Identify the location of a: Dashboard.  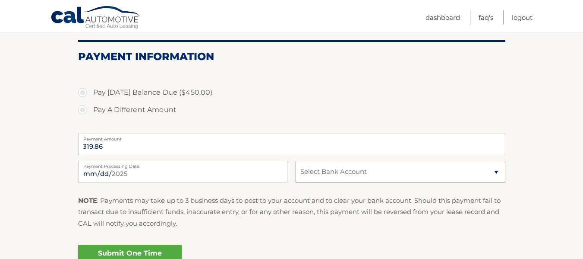
(443, 17).